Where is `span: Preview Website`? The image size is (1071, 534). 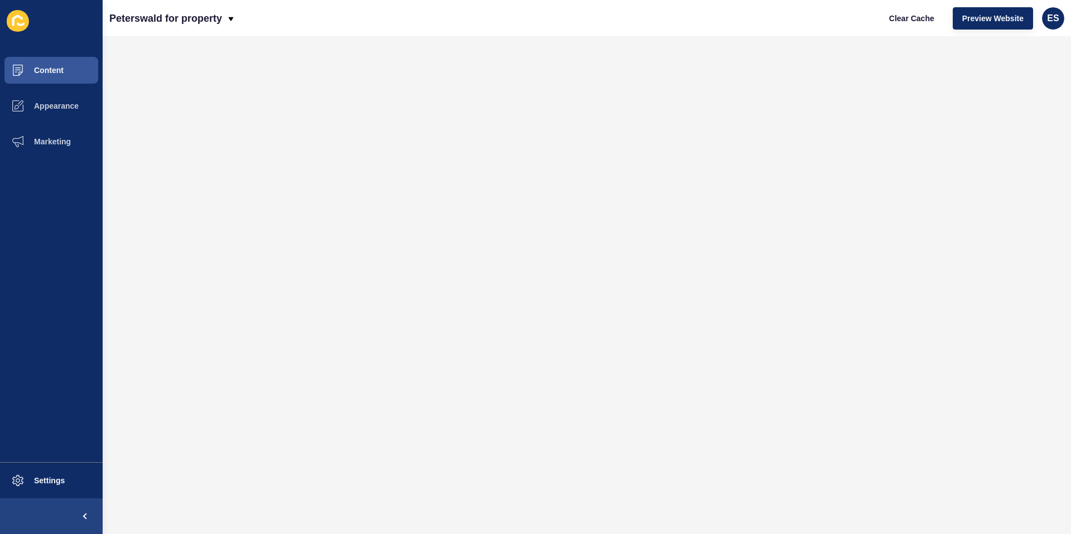
span: Preview Website is located at coordinates (993, 18).